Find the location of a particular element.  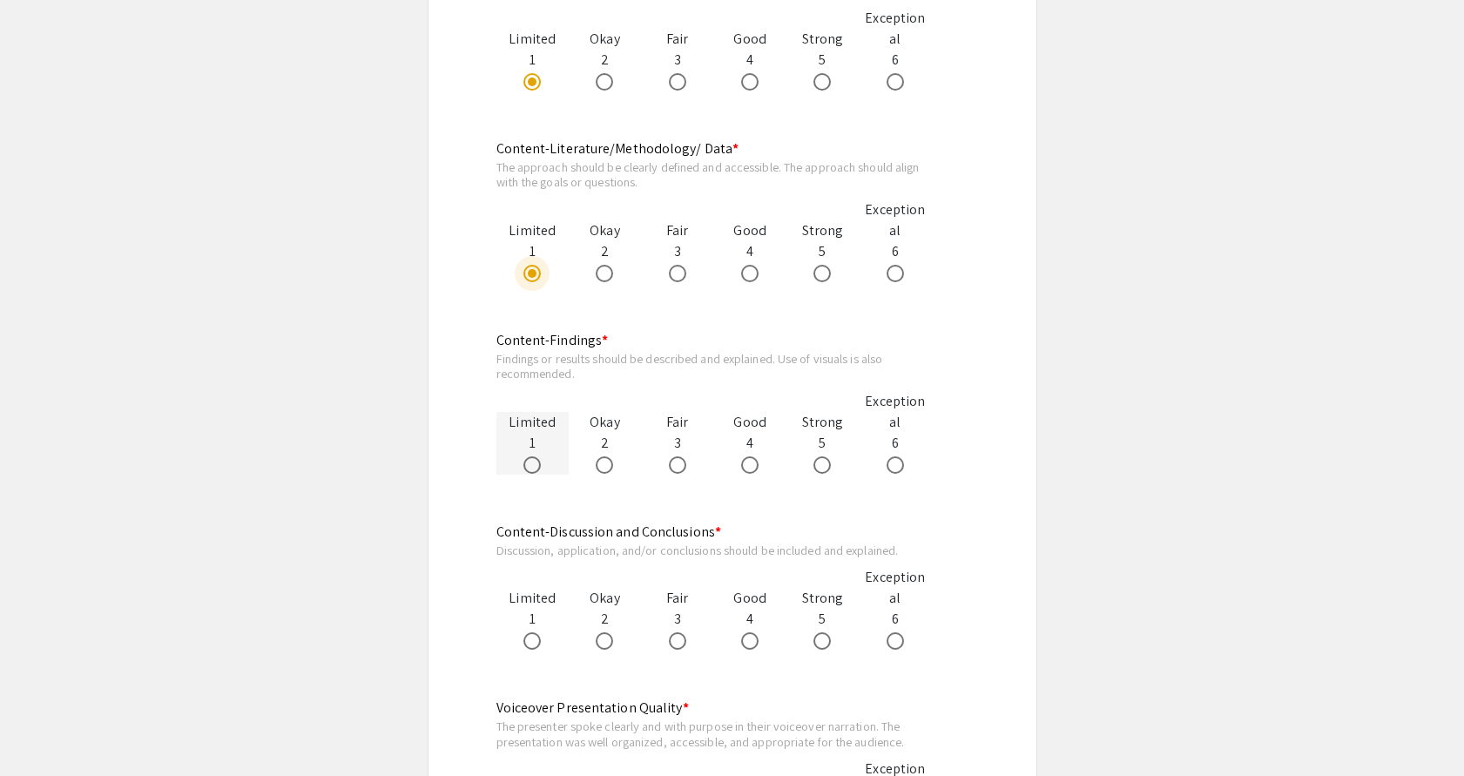

div: Findings or results should be described and explained. Use of visuals is also recommended. is located at coordinates (714, 366).